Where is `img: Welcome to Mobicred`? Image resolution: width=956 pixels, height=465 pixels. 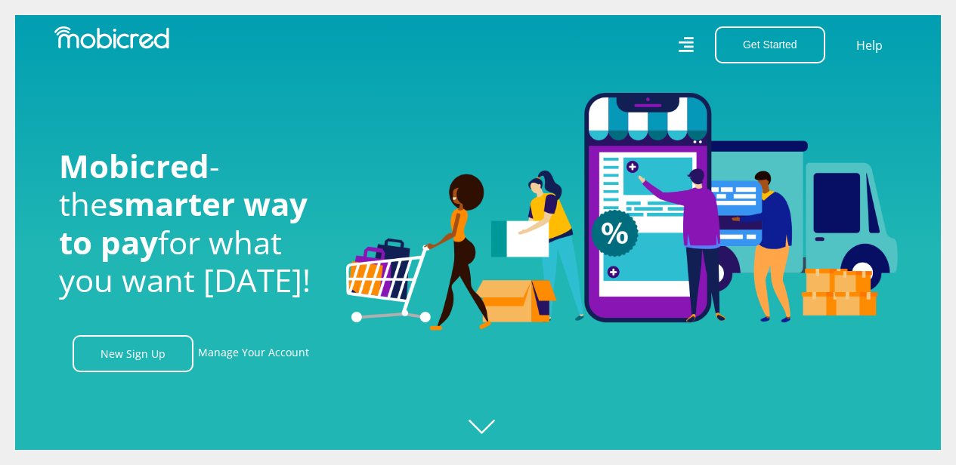 img: Welcome to Mobicred is located at coordinates (622, 212).